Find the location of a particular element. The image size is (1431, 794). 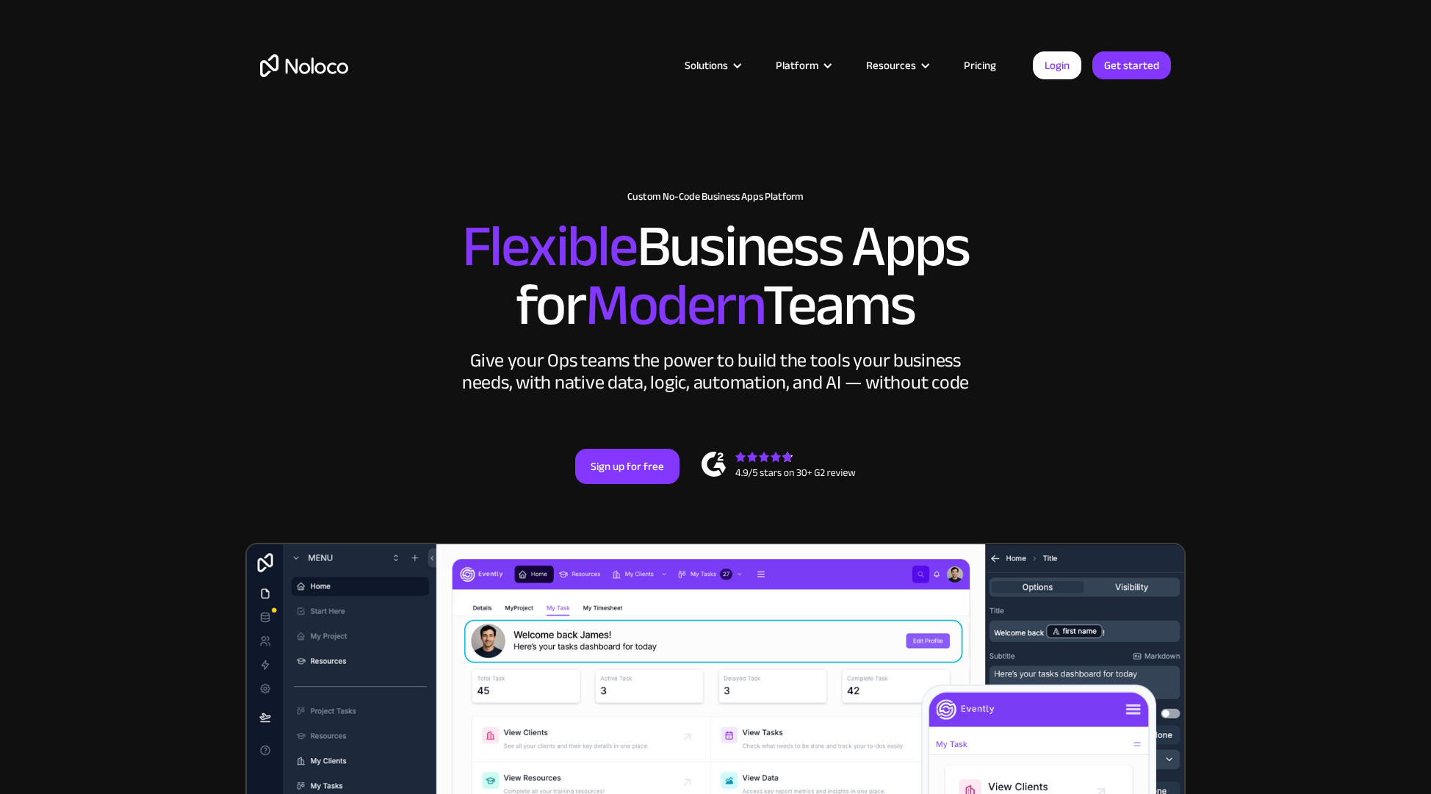

span: Modern is located at coordinates (674, 305).